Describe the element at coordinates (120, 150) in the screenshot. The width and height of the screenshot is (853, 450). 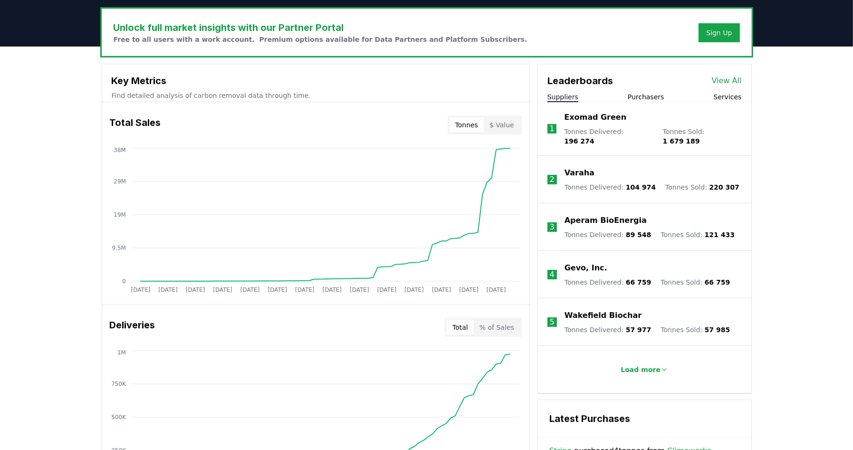
I see `tspan: 38M` at that location.